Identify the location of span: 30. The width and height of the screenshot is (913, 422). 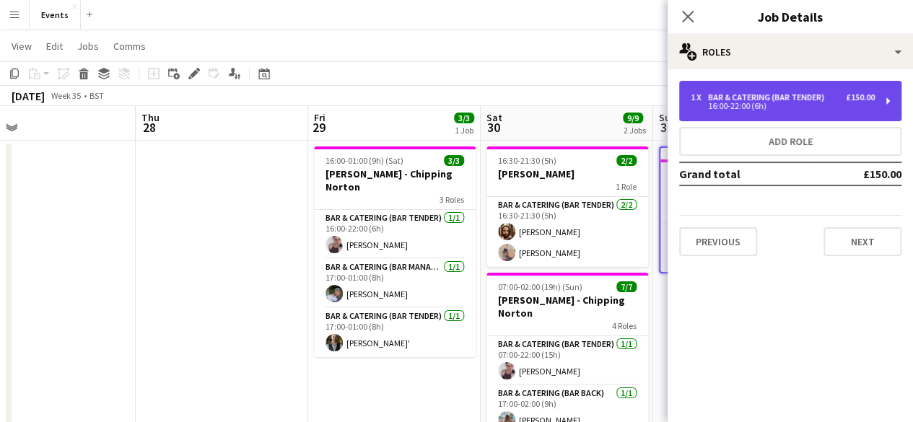
(493, 127).